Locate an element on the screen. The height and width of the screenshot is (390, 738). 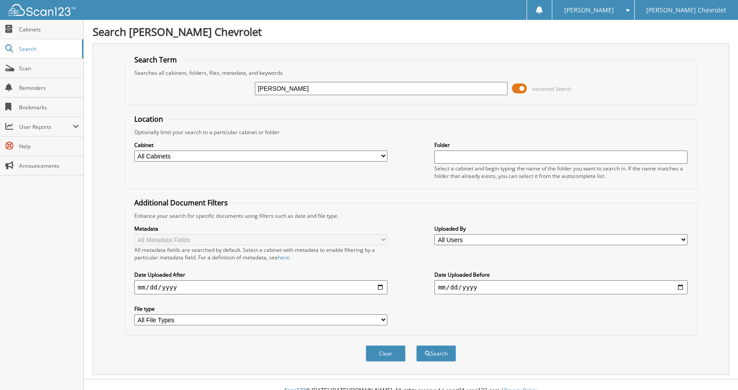
span: Help is located at coordinates (49, 146).